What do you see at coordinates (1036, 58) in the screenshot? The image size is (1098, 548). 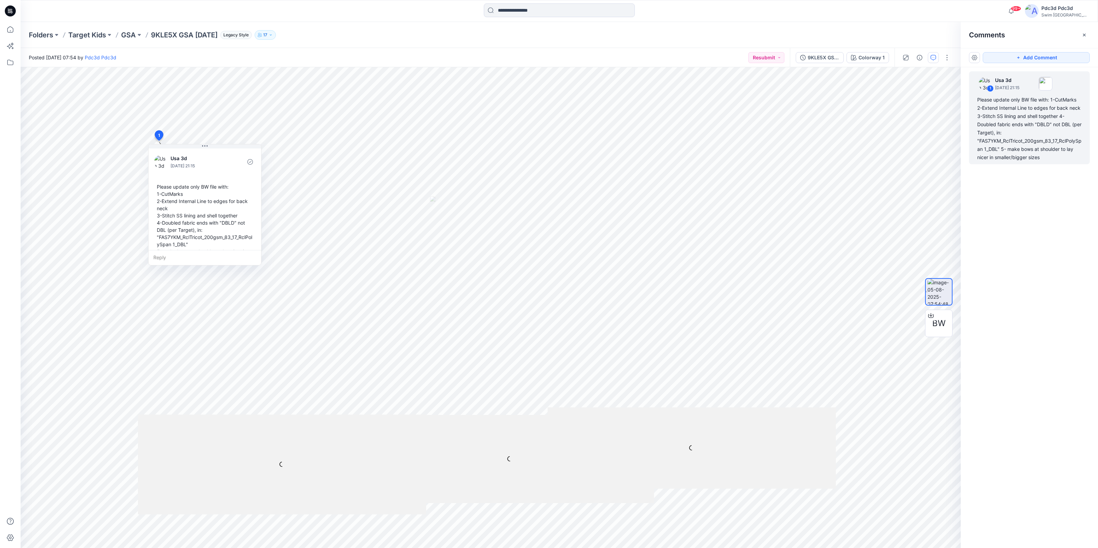 I see `button: Add Comment` at bounding box center [1036, 58].